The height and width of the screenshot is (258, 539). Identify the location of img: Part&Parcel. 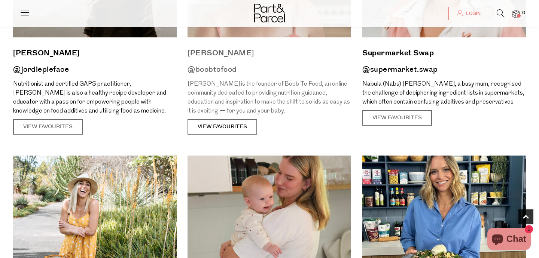
(270, 13).